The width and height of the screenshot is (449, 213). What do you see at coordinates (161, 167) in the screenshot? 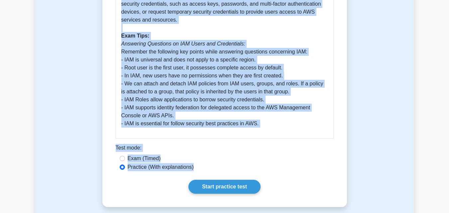
I see `label: Practice (With explanations)` at bounding box center [161, 167].